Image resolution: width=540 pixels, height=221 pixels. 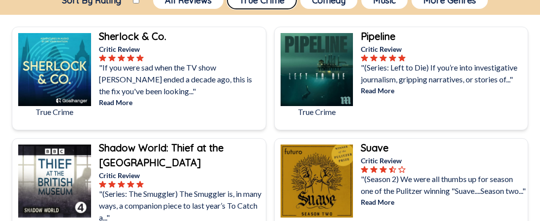 I want to click on img: Pipeline, so click(x=317, y=69).